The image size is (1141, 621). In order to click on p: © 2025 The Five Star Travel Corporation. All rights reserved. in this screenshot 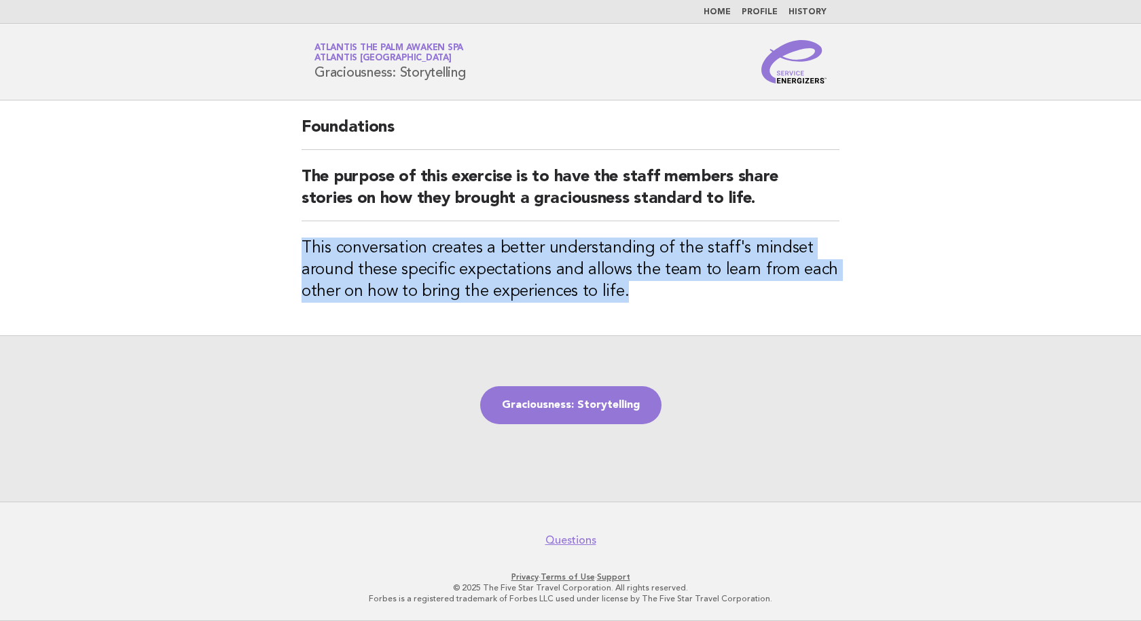, I will do `click(570, 588)`.